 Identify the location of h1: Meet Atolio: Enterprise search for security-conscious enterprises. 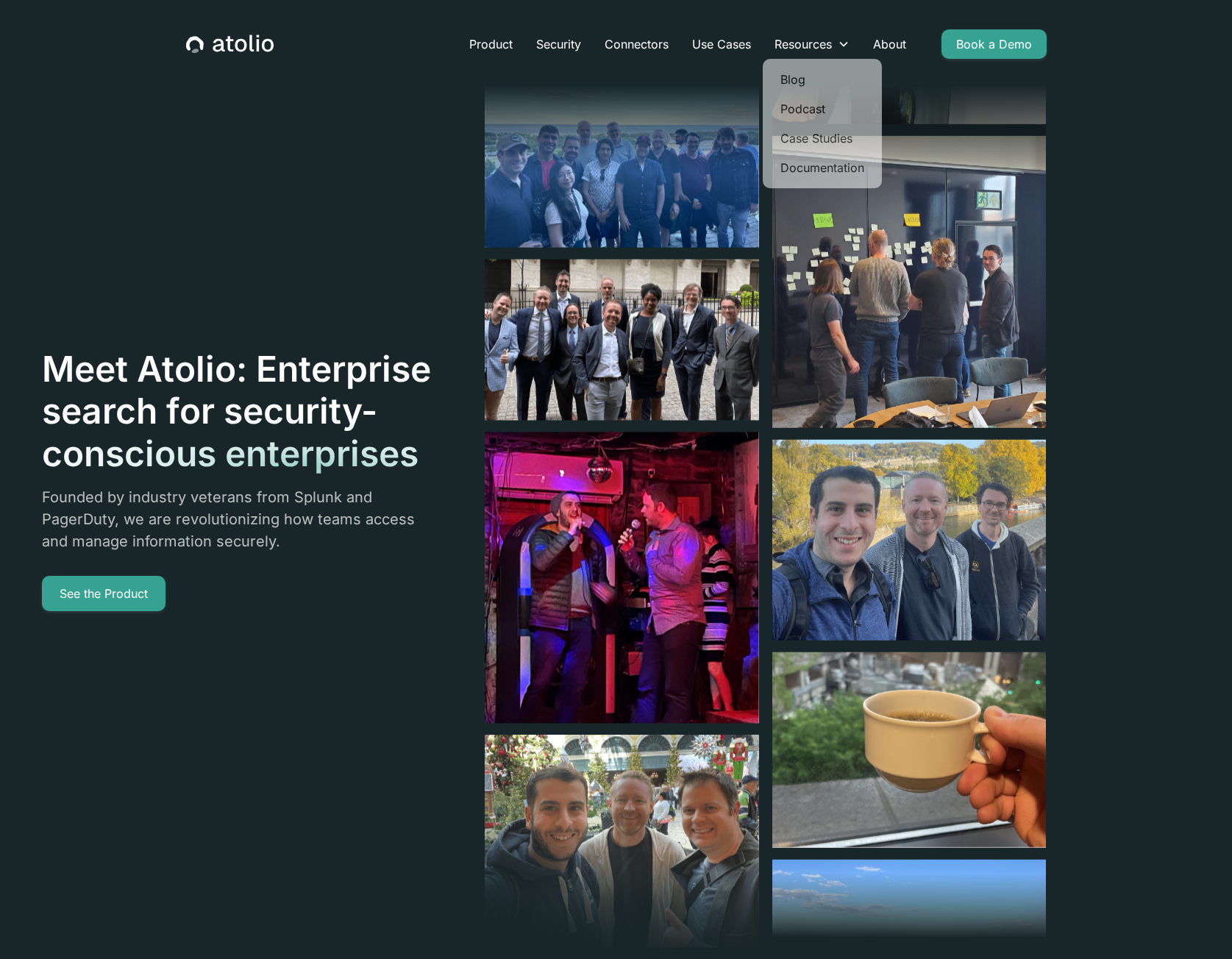
(238, 411).